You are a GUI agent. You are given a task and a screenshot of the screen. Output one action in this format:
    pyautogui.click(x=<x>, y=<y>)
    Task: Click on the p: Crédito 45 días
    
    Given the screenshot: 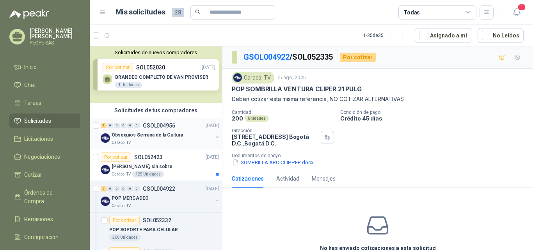 What is the action you would take?
    pyautogui.click(x=435, y=118)
    